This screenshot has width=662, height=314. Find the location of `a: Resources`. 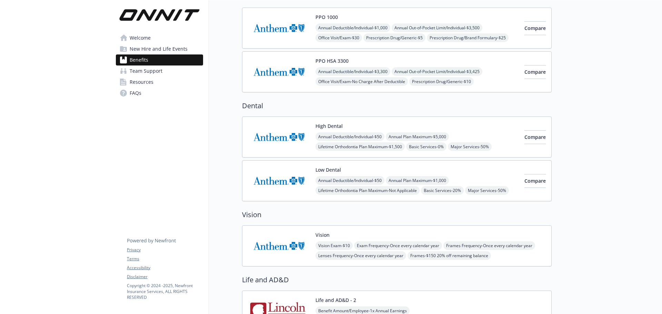

a: Resources is located at coordinates (159, 82).